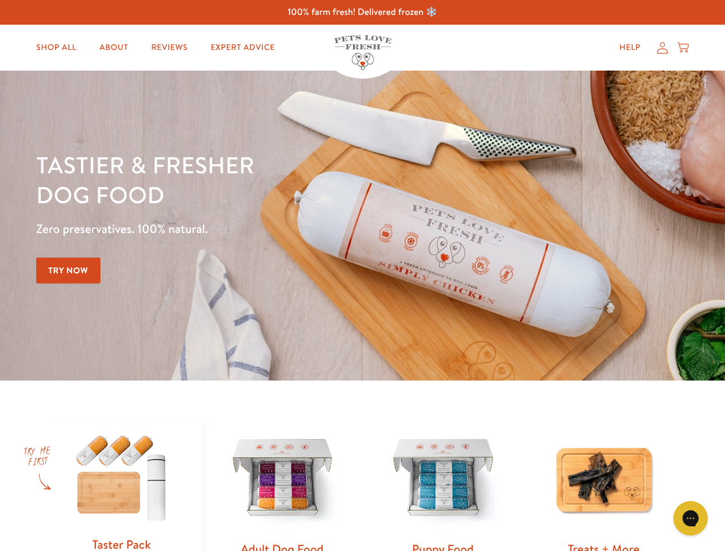 Image resolution: width=725 pixels, height=551 pixels. I want to click on a: About, so click(114, 48).